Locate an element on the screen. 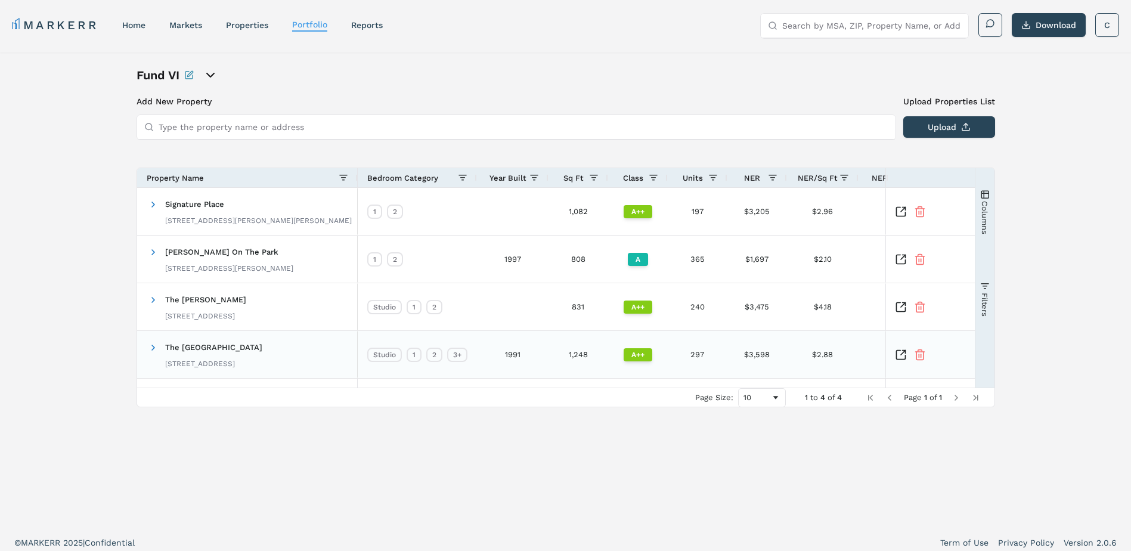  span: to is located at coordinates (814, 397).